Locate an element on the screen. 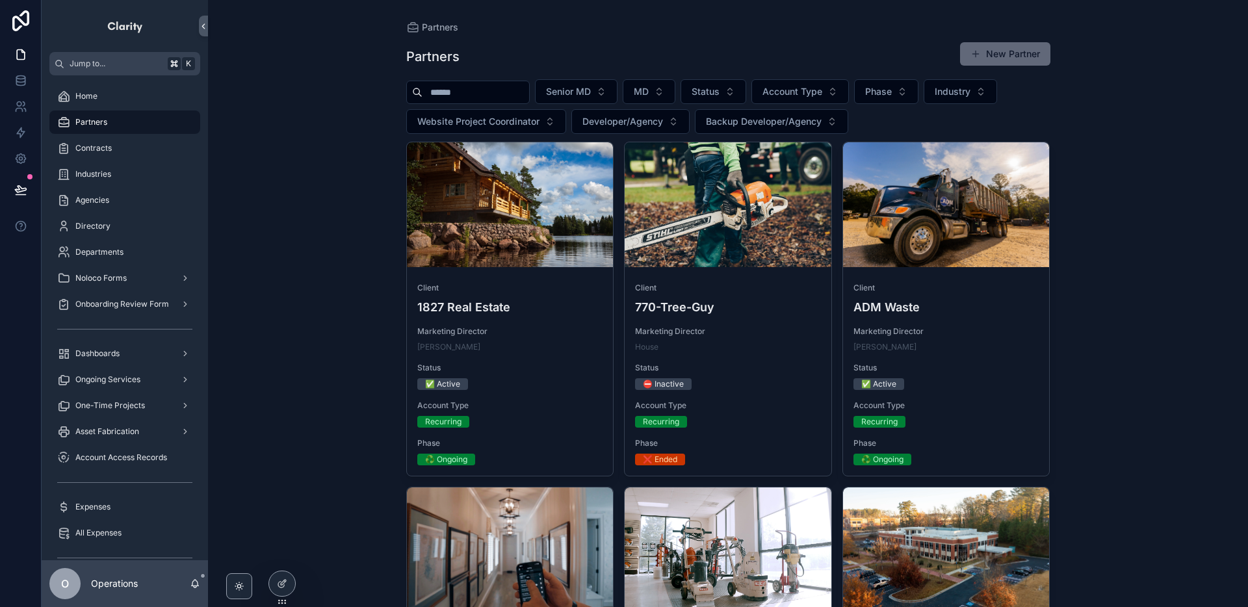  a: Contracts is located at coordinates (125, 148).